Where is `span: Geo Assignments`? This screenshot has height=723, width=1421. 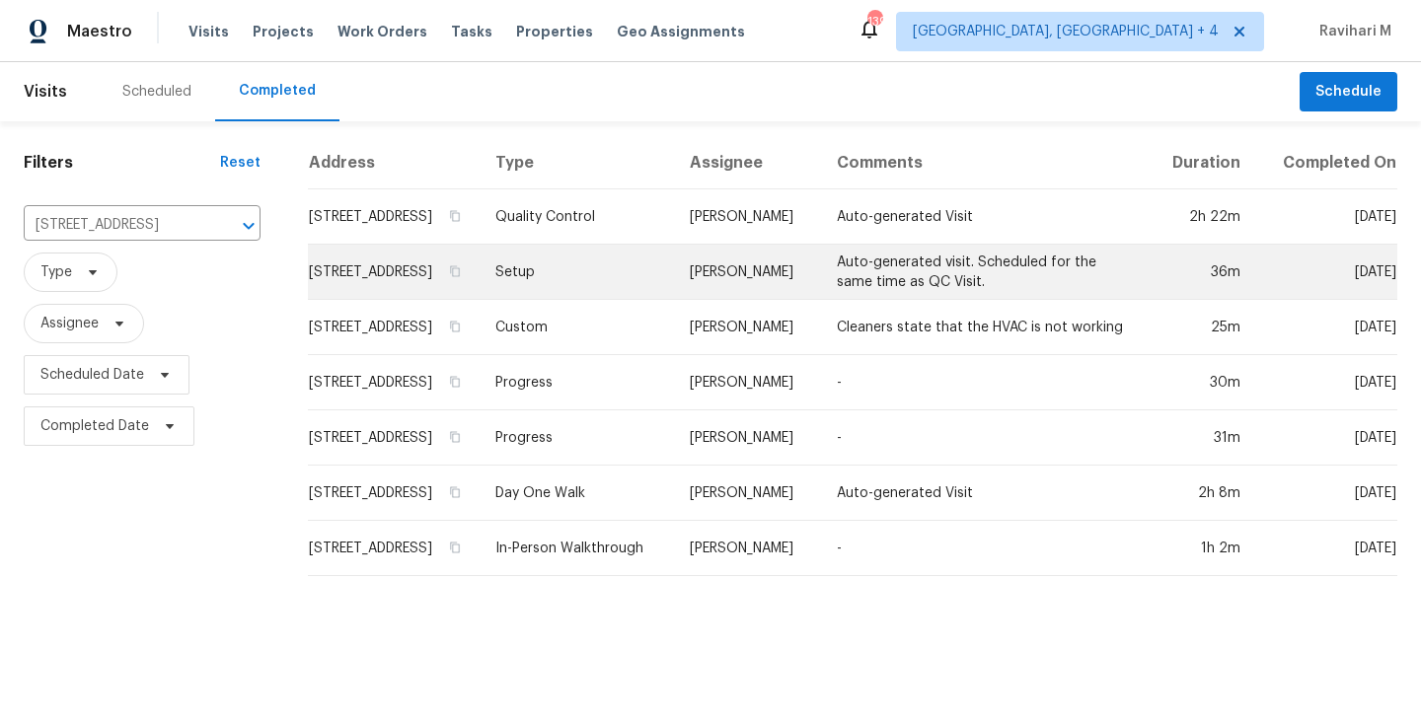
span: Geo Assignments is located at coordinates (681, 32).